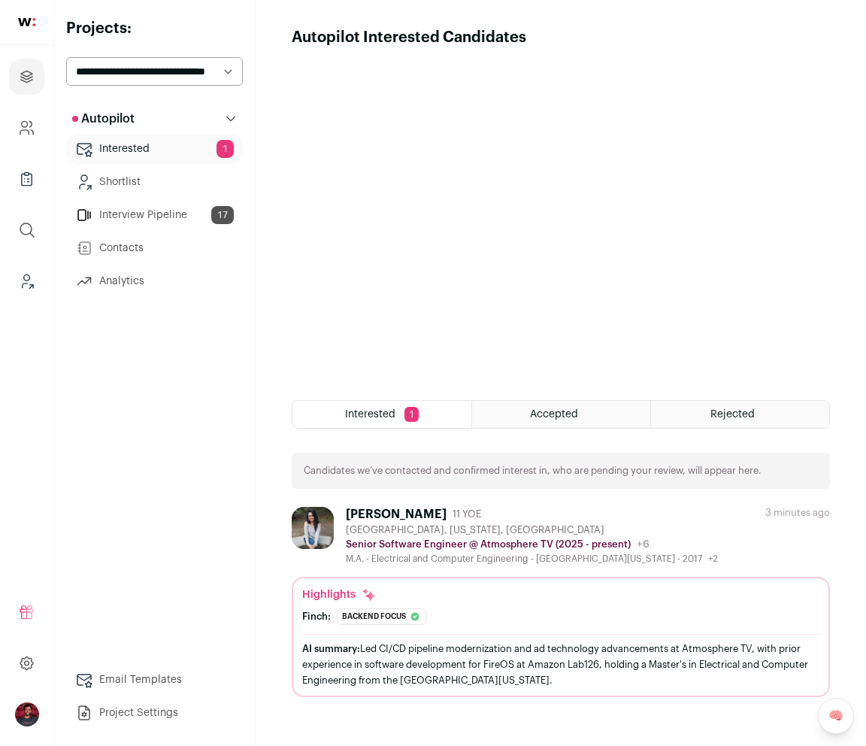 The image size is (866, 746). What do you see at coordinates (26, 22) in the screenshot?
I see `img: wellfound-shorthand-0d5821cbd27db2630d0214b213865d53afaa358527fdda9d0ea32b1df1b89c2c.svg` at bounding box center [26, 22].